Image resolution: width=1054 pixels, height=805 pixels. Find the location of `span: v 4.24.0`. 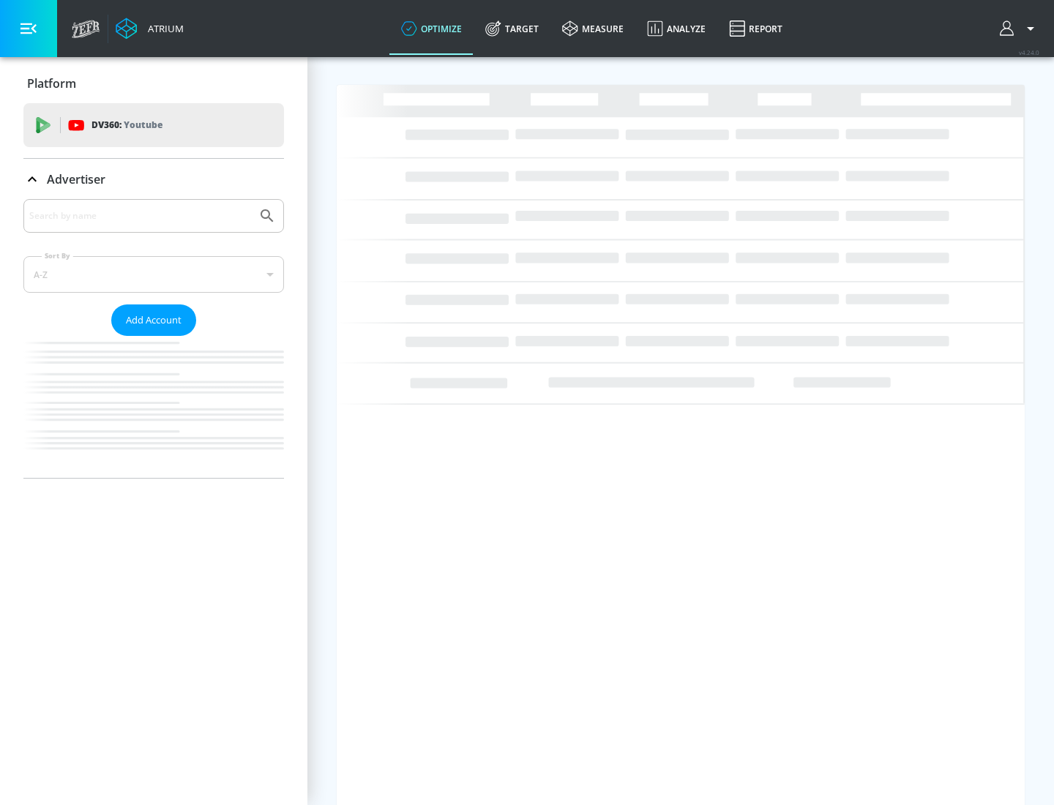

span: v 4.24.0 is located at coordinates (1029, 52).